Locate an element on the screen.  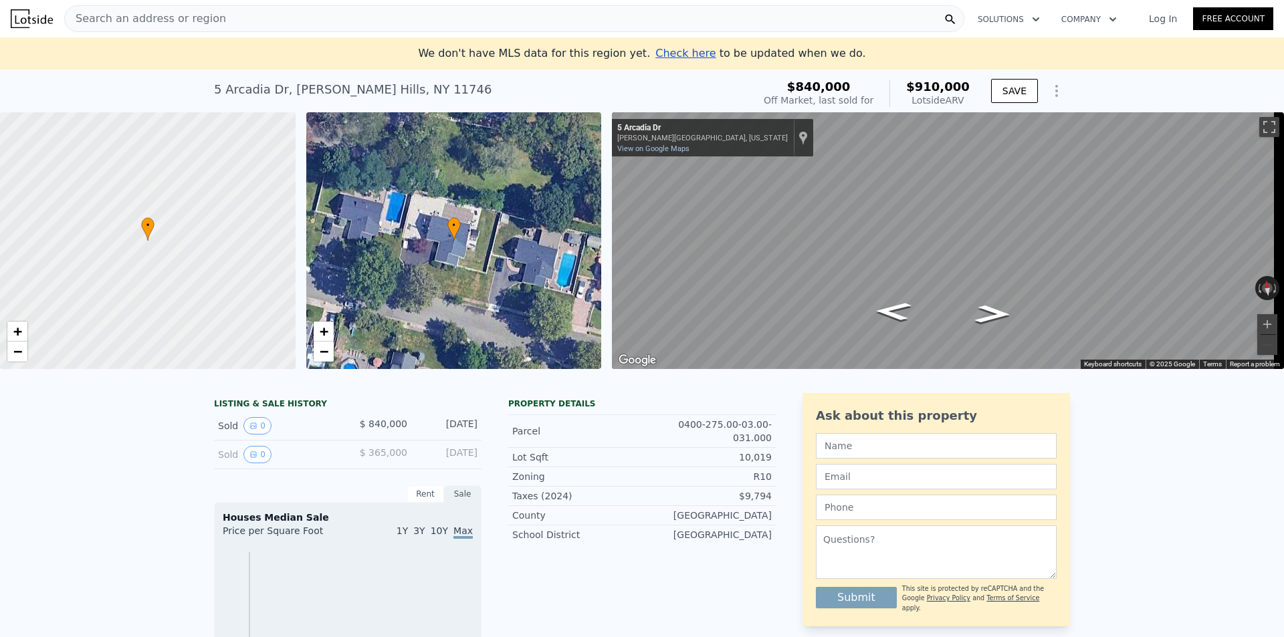
span: Check here is located at coordinates (685, 53).